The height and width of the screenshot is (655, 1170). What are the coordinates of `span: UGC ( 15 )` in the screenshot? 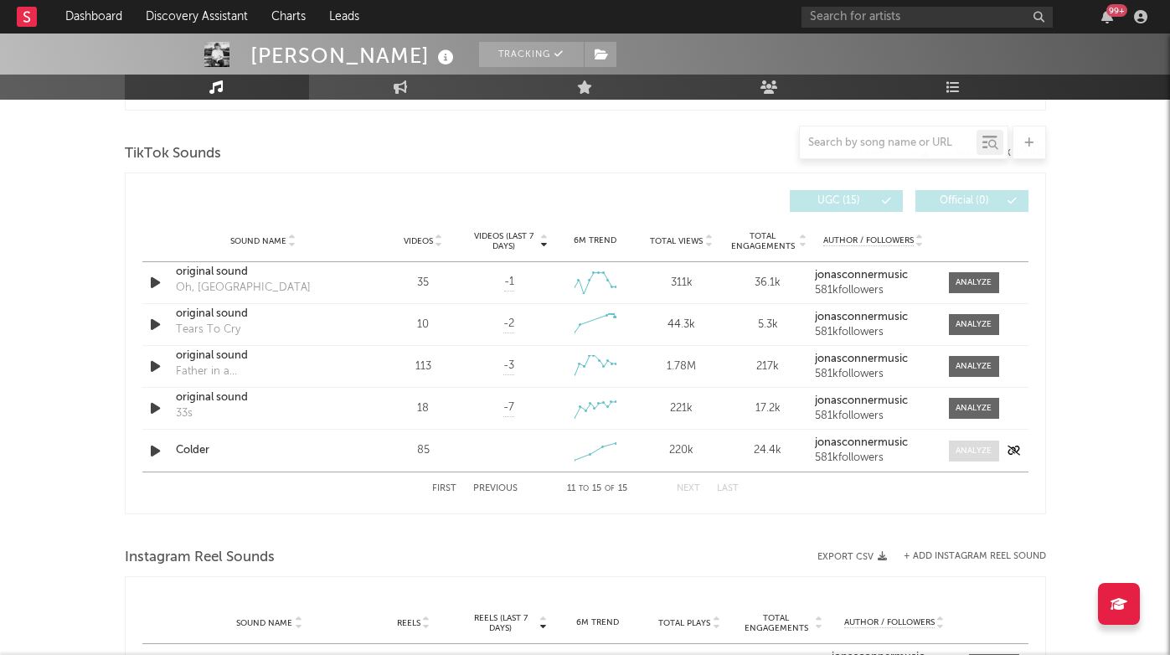 It's located at (839, 201).